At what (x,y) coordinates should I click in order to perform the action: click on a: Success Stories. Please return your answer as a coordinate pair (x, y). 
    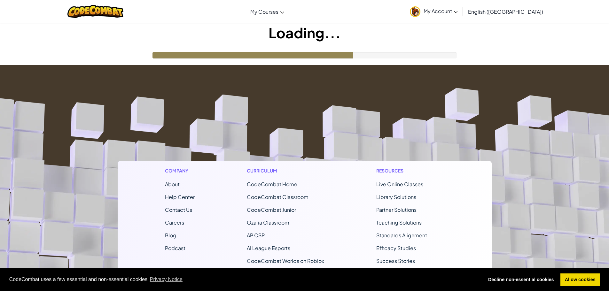
    Looking at the image, I should click on (396, 261).